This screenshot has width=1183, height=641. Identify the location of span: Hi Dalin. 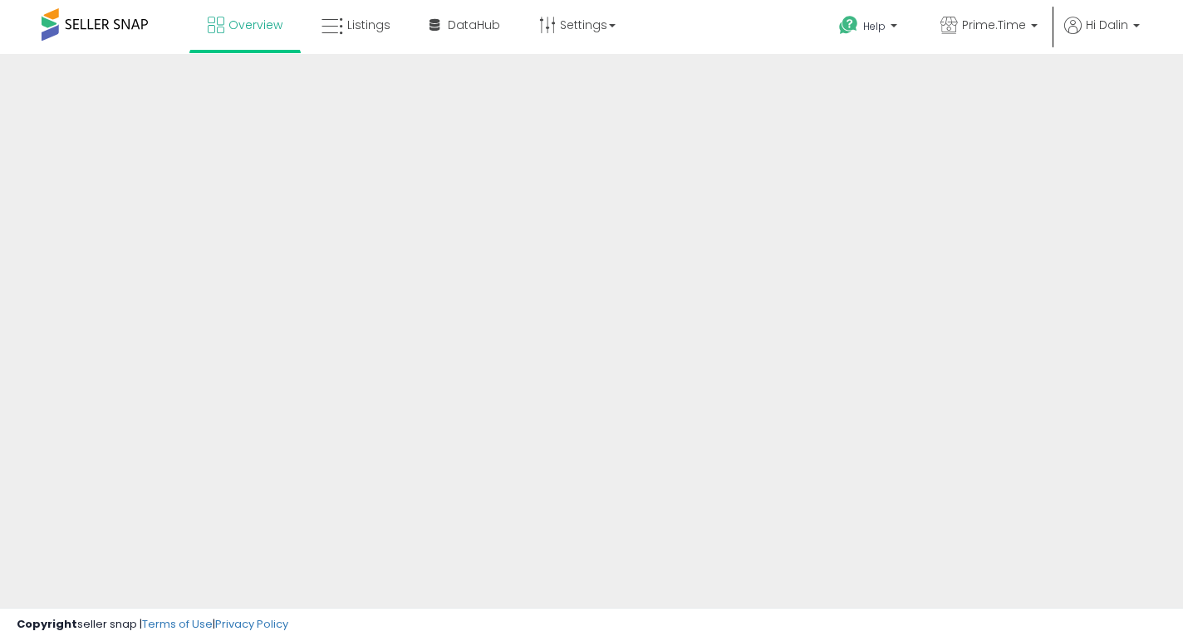
(1106, 25).